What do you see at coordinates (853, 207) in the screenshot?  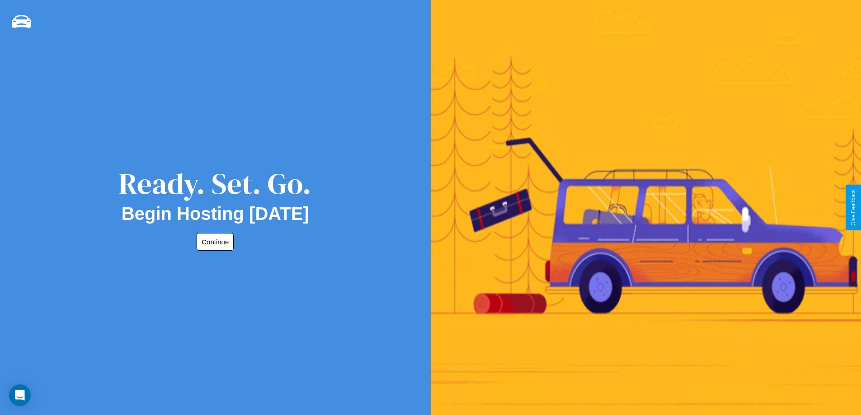 I see `div: Give Feedback` at bounding box center [853, 207].